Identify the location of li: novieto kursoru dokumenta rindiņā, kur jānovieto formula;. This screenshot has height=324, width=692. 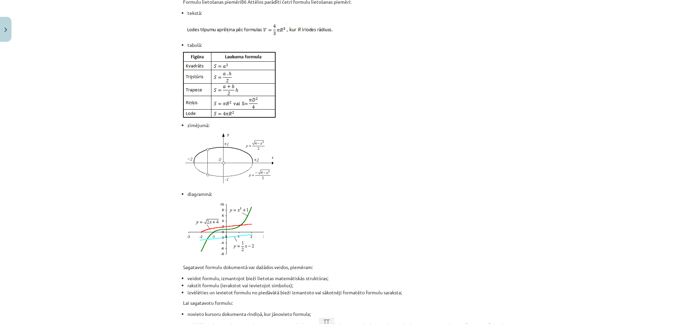
(348, 314).